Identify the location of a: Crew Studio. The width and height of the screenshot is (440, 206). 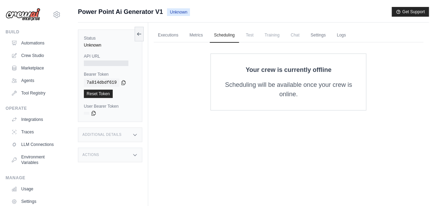
(34, 56).